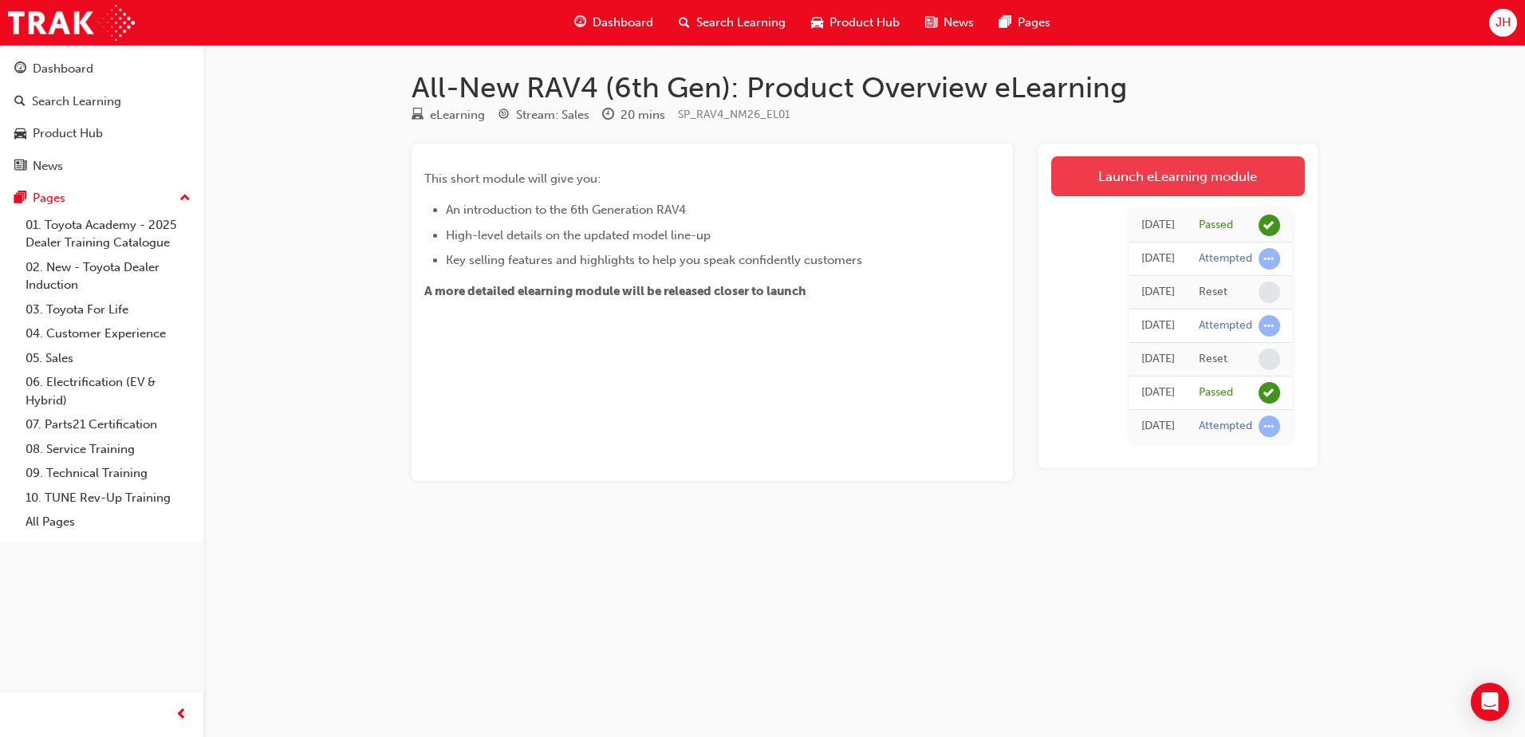  What do you see at coordinates (608, 116) in the screenshot?
I see `span: clock-icon` at bounding box center [608, 116].